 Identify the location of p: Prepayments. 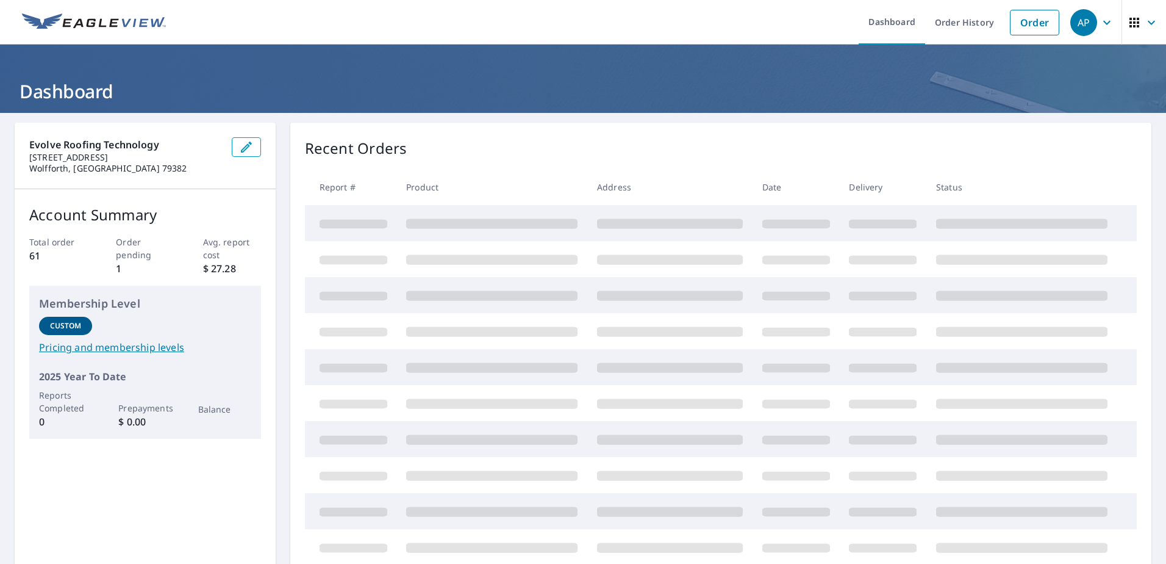
(145, 407).